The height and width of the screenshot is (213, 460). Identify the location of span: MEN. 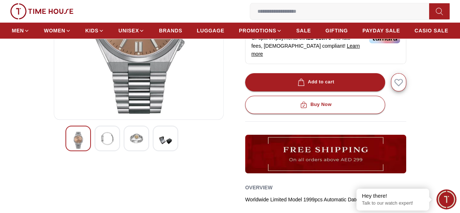
(18, 31).